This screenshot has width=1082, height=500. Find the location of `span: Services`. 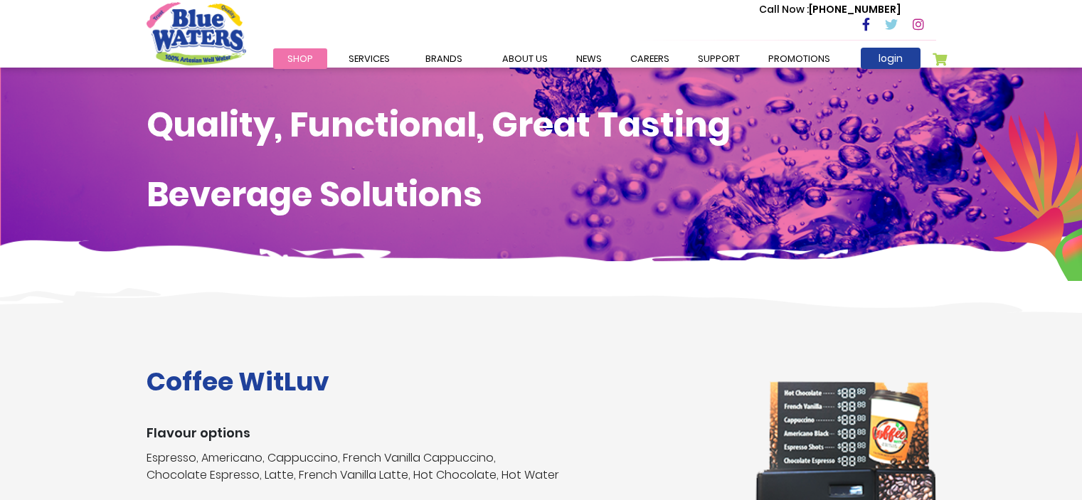

span: Services is located at coordinates (369, 58).